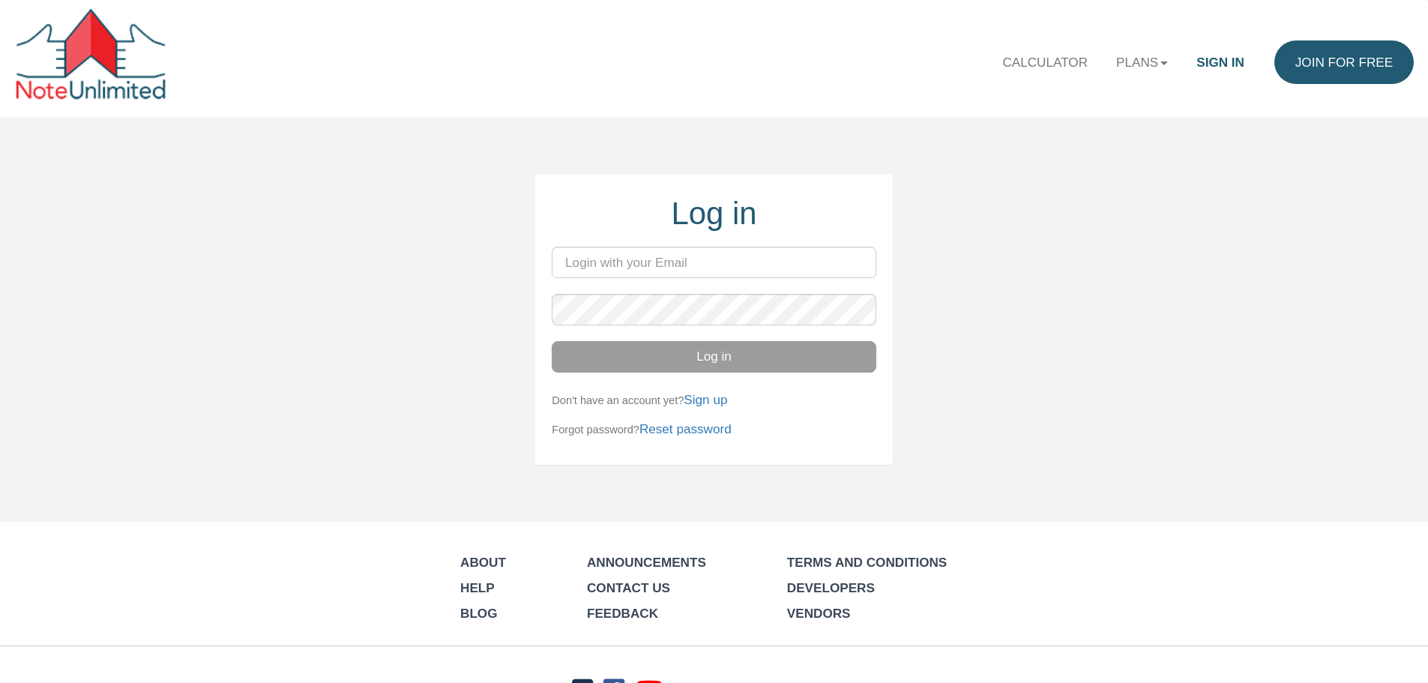 The image size is (1428, 683). What do you see at coordinates (1045, 62) in the screenshot?
I see `a: Calculator` at bounding box center [1045, 62].